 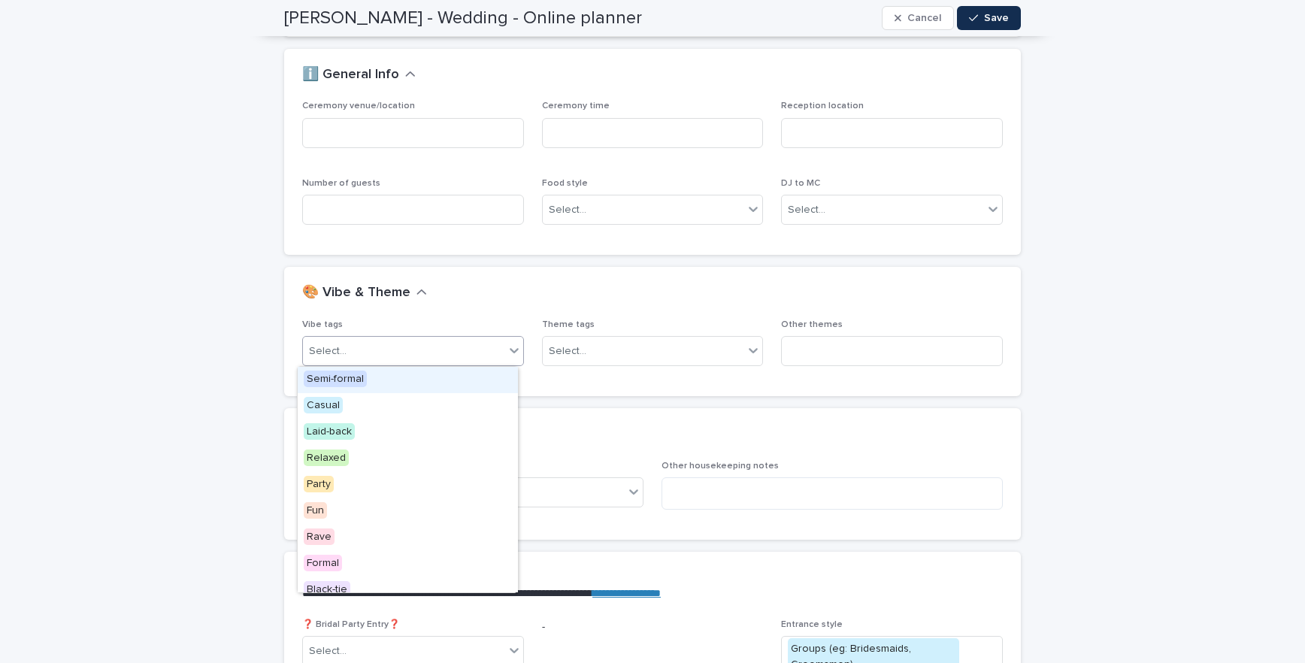 I want to click on button: Cancel, so click(x=918, y=18).